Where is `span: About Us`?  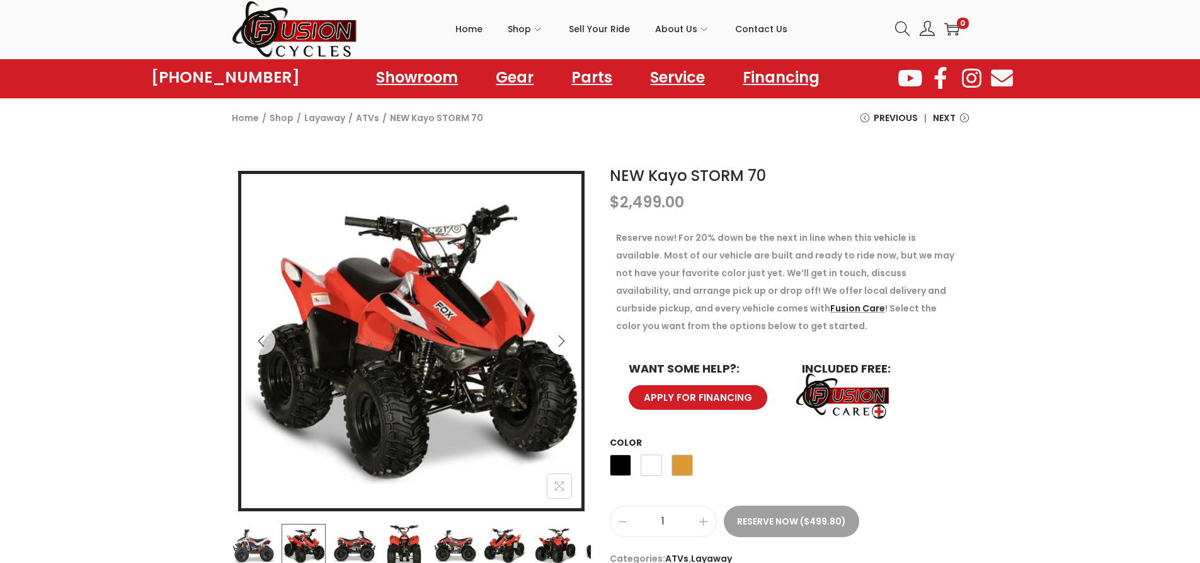 span: About Us is located at coordinates (676, 29).